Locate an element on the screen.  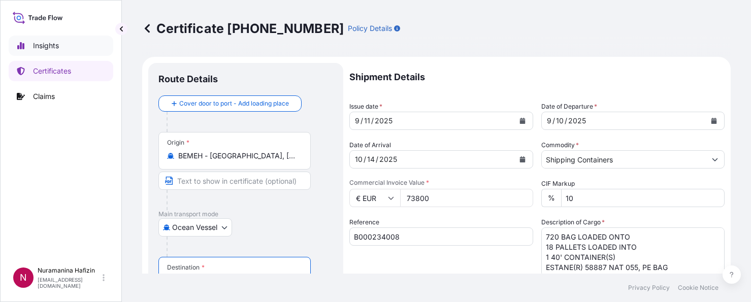
a: Cookie Notice is located at coordinates (699, 288).